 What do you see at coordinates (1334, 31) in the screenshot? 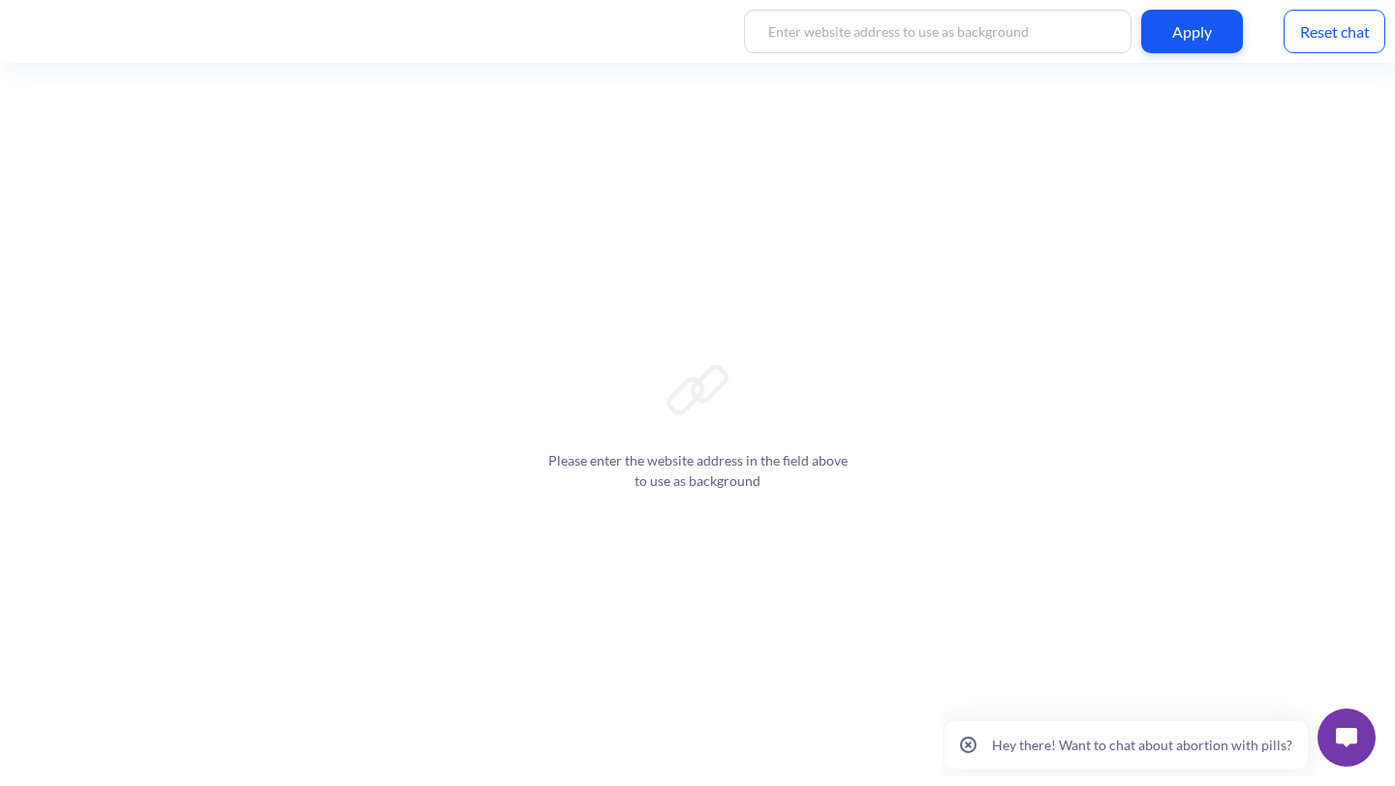
I see `div: Reset chat` at bounding box center [1334, 31].